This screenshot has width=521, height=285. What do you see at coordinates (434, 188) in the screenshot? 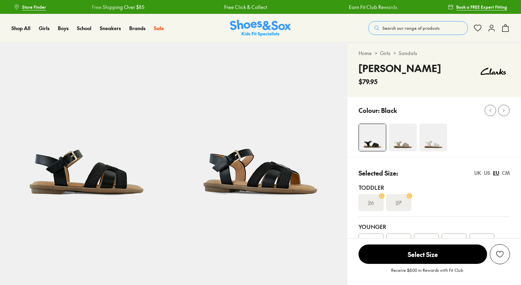
I see `div: Toddler` at bounding box center [434, 188].